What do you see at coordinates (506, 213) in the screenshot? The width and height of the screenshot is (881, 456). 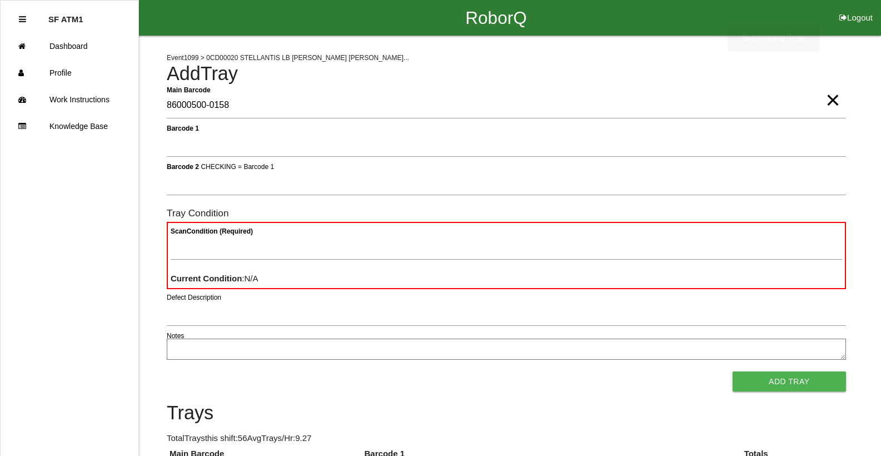 I see `h6: Tray Condition` at bounding box center [506, 213].